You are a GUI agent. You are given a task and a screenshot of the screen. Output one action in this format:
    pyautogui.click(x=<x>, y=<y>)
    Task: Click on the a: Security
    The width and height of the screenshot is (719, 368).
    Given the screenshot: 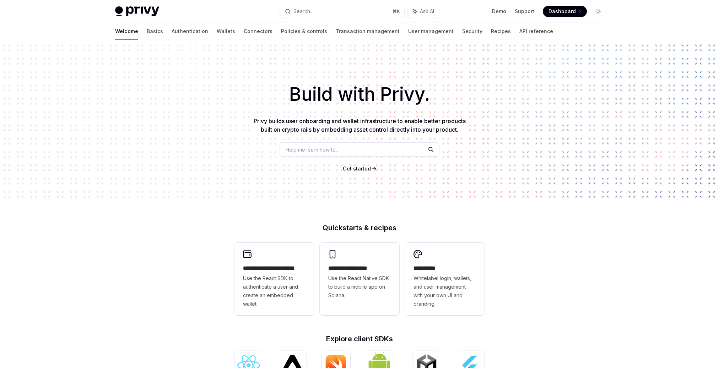 What is the action you would take?
    pyautogui.click(x=472, y=31)
    